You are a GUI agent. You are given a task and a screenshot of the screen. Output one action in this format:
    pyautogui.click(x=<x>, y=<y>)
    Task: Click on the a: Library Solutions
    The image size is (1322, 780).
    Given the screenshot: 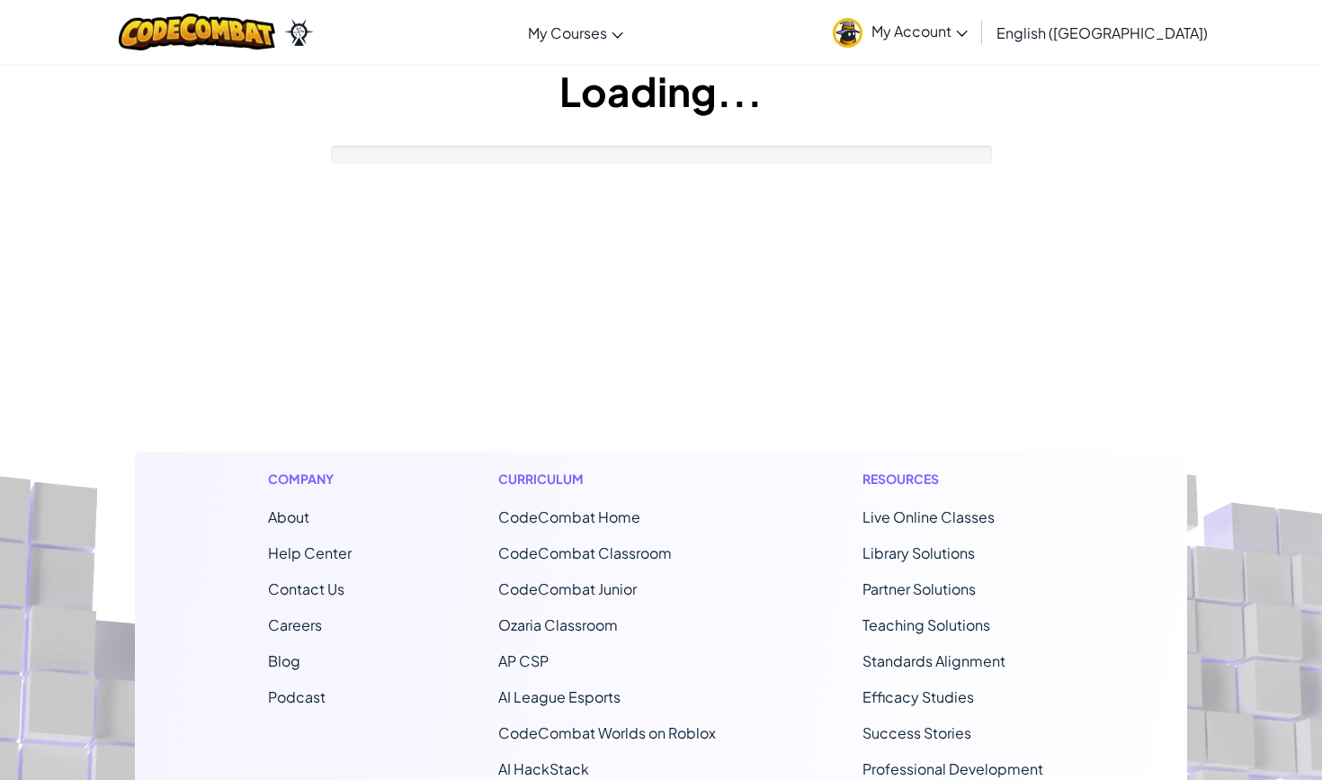 What is the action you would take?
    pyautogui.click(x=918, y=552)
    